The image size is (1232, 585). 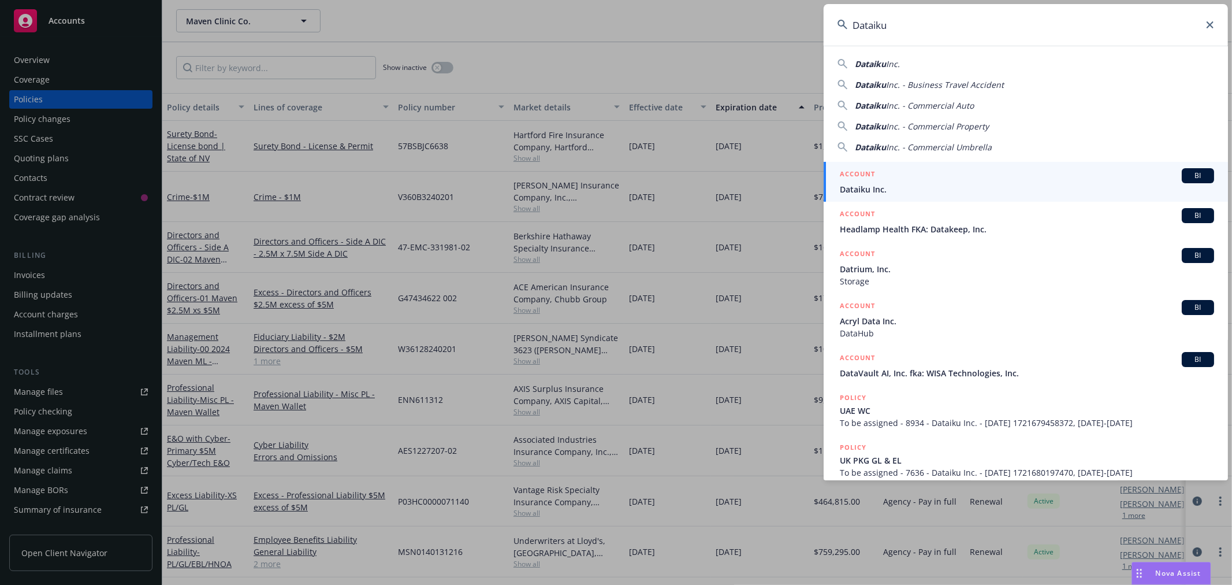 What do you see at coordinates (1027, 321) in the screenshot?
I see `span: Acryl Data Inc.` at bounding box center [1027, 321].